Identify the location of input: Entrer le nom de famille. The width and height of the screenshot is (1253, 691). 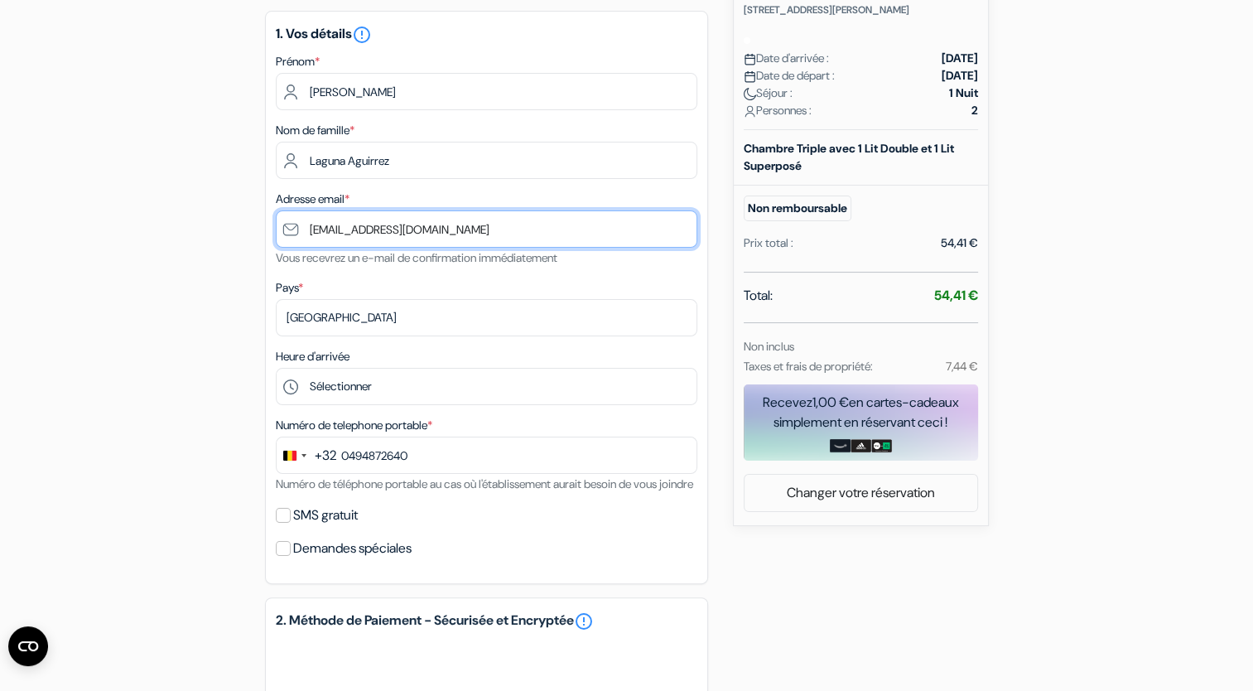
(486, 160).